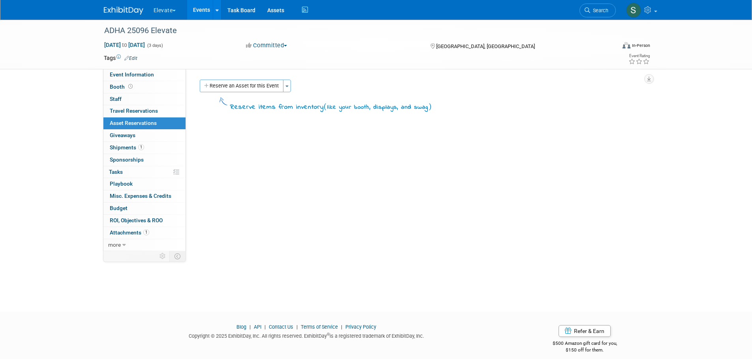  What do you see at coordinates (144, 123) in the screenshot?
I see `a: Asset Reservations` at bounding box center [144, 123].